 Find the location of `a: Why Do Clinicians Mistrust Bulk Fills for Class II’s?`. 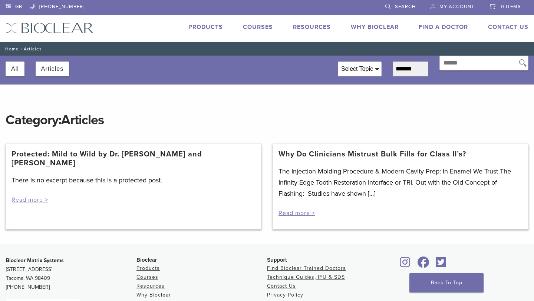

a: Why Do Clinicians Mistrust Bulk Fills for Class II’s? is located at coordinates (372, 154).